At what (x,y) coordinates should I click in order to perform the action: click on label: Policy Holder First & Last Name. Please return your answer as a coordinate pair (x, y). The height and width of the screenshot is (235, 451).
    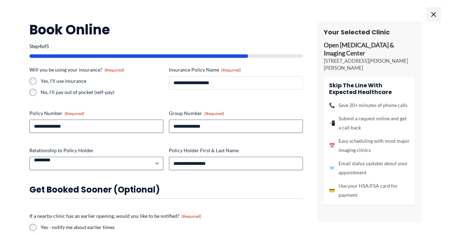
    Looking at the image, I should click on (236, 150).